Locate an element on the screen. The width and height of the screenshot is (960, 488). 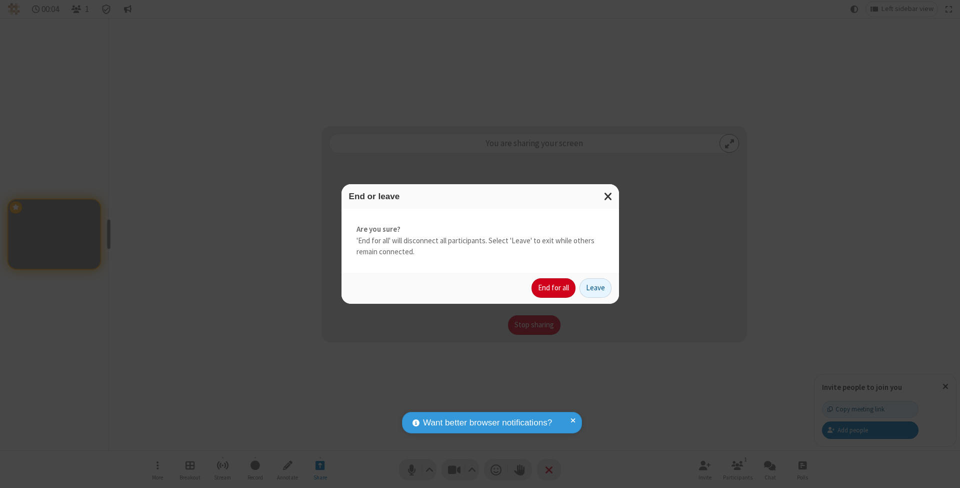
strong: Are you sure? is located at coordinates (480, 229).